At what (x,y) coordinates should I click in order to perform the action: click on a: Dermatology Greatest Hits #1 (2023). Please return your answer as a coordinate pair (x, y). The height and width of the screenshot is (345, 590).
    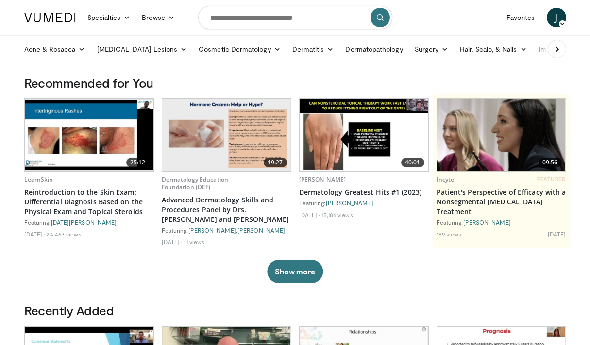
    Looking at the image, I should click on (364, 192).